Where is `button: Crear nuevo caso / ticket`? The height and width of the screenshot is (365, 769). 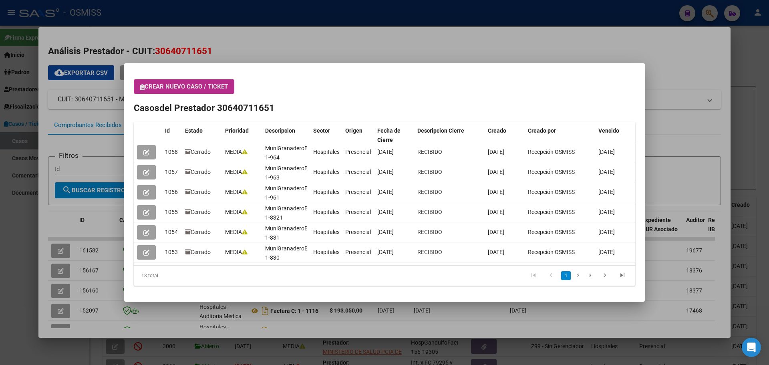
button: Crear nuevo caso / ticket is located at coordinates (184, 86).